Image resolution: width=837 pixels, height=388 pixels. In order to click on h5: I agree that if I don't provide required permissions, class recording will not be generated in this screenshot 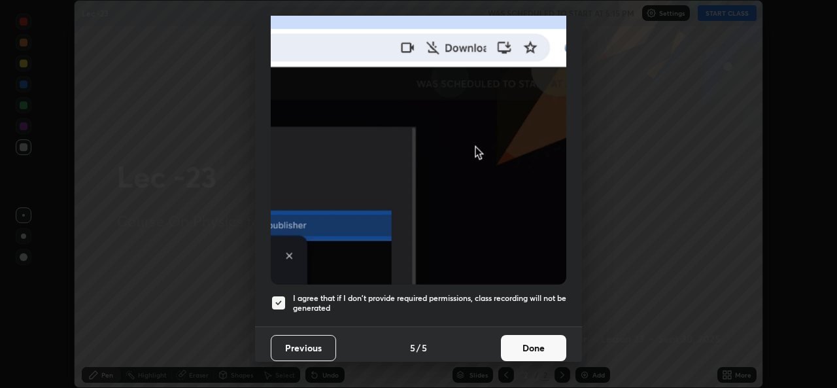, I will do `click(430, 303)`.